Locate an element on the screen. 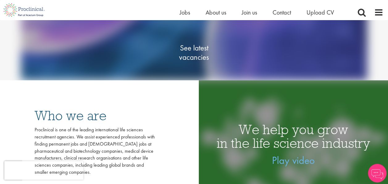 Image resolution: width=388 pixels, height=184 pixels. a: Jobs is located at coordinates (185, 12).